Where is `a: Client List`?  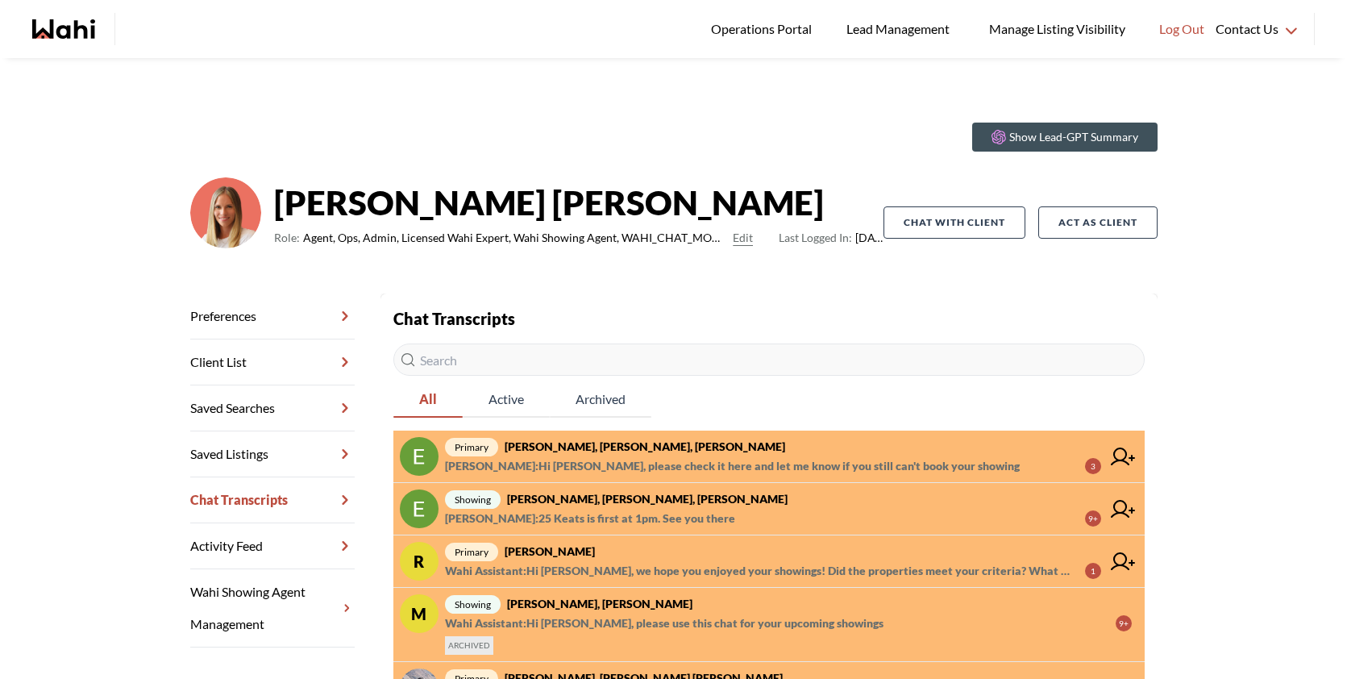 a: Client List is located at coordinates (272, 362).